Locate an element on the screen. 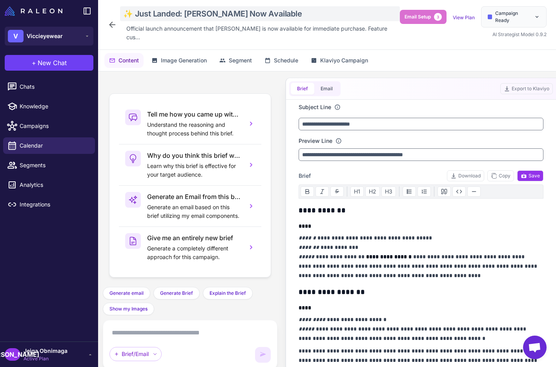 The height and width of the screenshot is (367, 556). button: H2 is located at coordinates (373, 192).